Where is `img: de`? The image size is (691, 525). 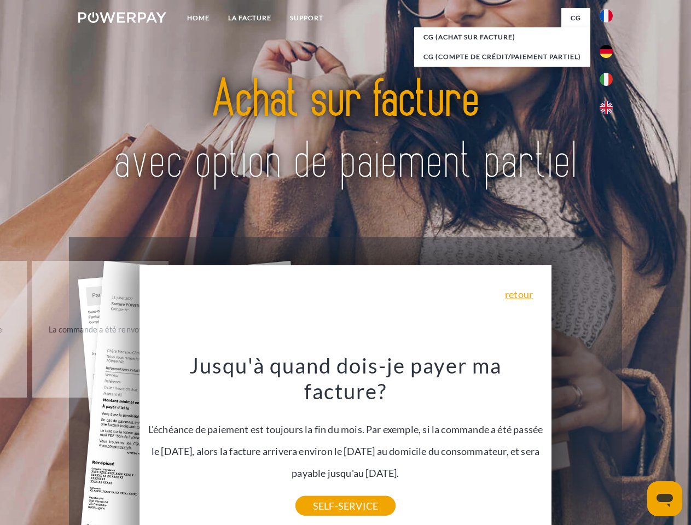
img: de is located at coordinates (606, 51).